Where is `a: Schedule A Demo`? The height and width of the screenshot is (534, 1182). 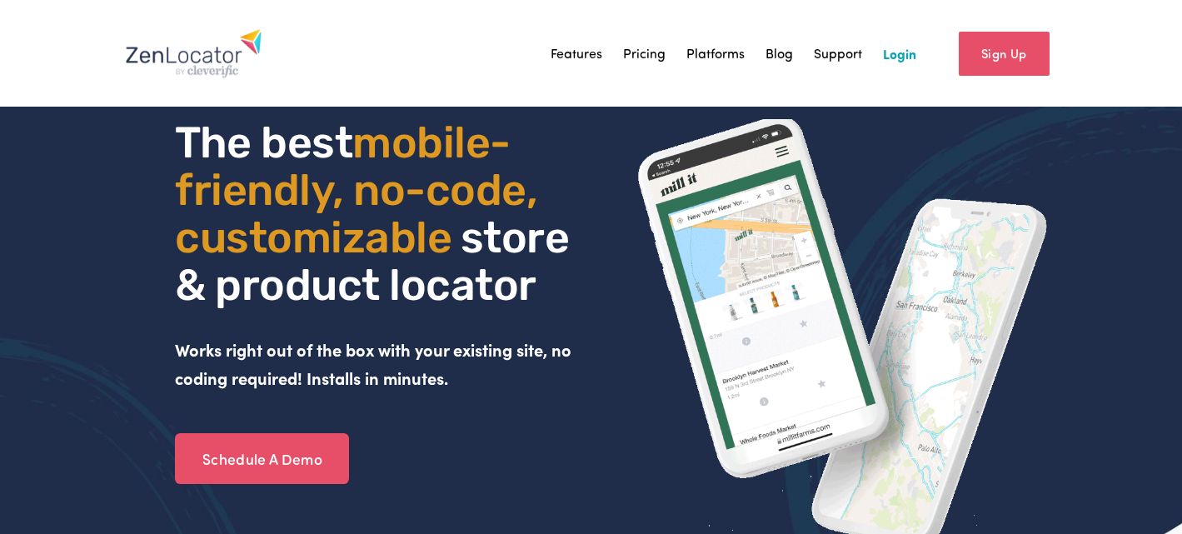
a: Schedule A Demo is located at coordinates (262, 459).